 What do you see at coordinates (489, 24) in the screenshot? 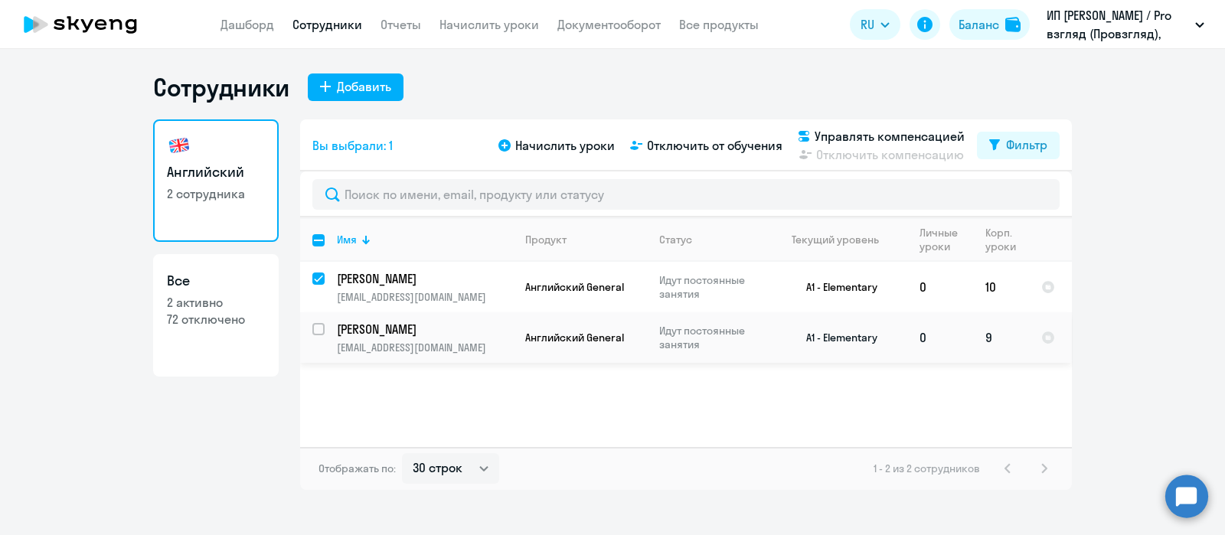
I see `a: Начислить уроки` at bounding box center [489, 24].